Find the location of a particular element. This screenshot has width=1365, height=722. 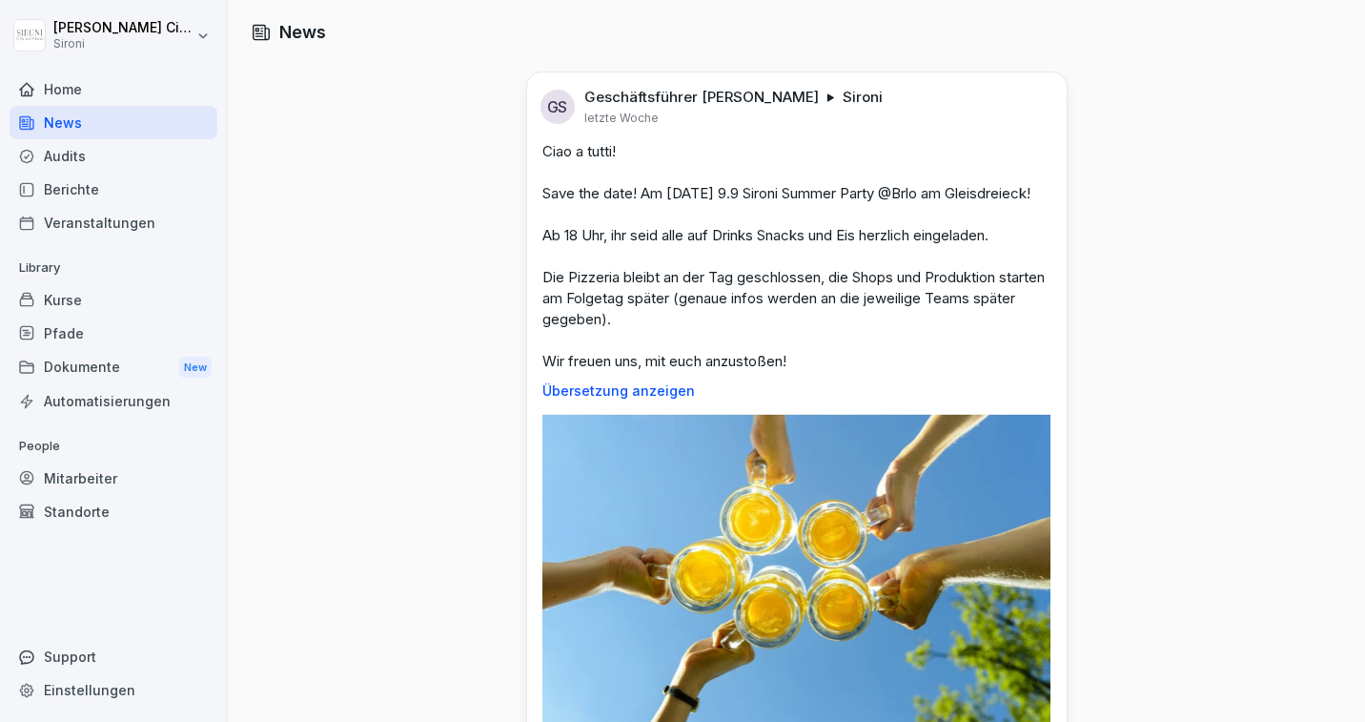

a: Pfade is located at coordinates (113, 333).